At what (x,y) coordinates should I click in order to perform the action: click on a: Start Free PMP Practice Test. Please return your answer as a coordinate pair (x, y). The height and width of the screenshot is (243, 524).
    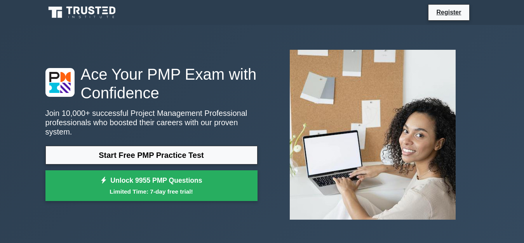
    Looking at the image, I should click on (152, 155).